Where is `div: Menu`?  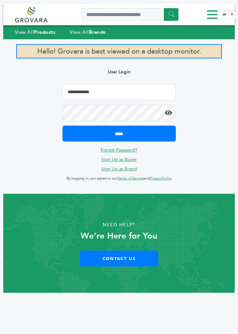 div: Menu is located at coordinates (119, 15).